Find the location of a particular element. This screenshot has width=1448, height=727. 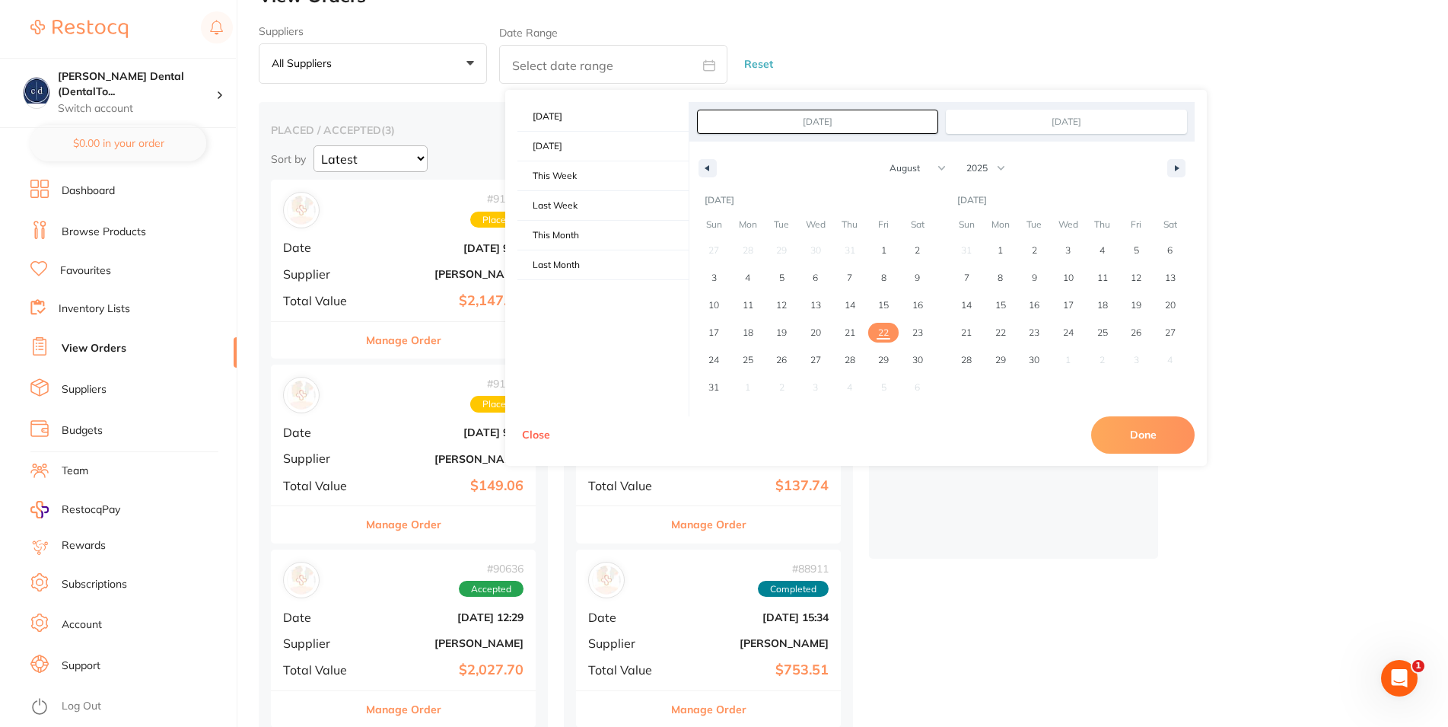

span: # 91056 is located at coordinates (497, 383).